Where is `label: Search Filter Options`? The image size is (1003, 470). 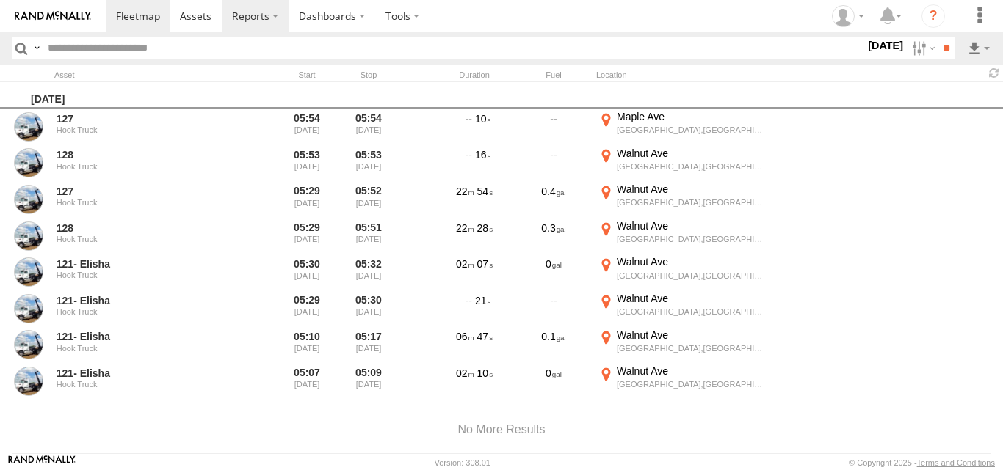
label: Search Filter Options is located at coordinates (921, 48).